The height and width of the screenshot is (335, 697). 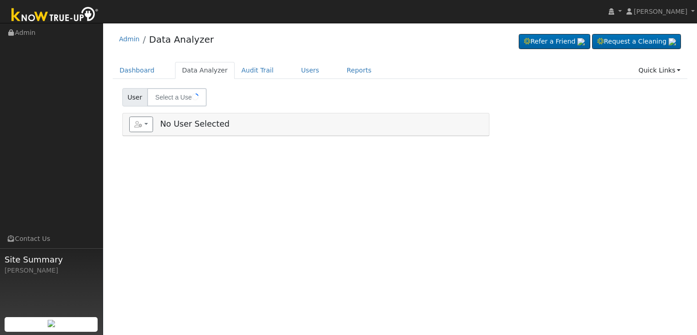 I want to click on img: Know True-Up, so click(x=55, y=15).